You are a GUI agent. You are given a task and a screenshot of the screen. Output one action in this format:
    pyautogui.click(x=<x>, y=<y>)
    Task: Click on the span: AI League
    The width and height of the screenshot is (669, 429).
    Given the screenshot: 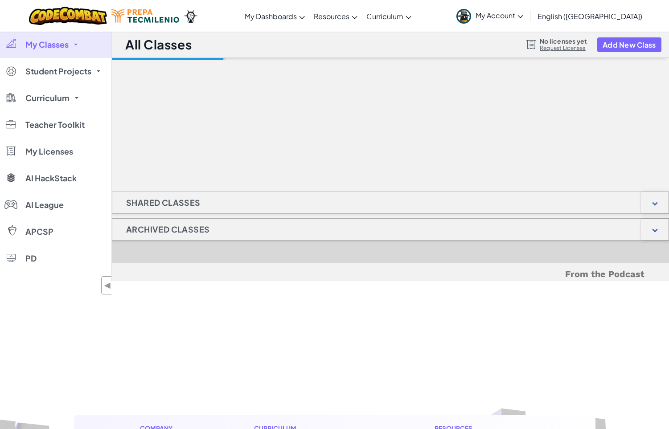 What is the action you would take?
    pyautogui.click(x=45, y=205)
    